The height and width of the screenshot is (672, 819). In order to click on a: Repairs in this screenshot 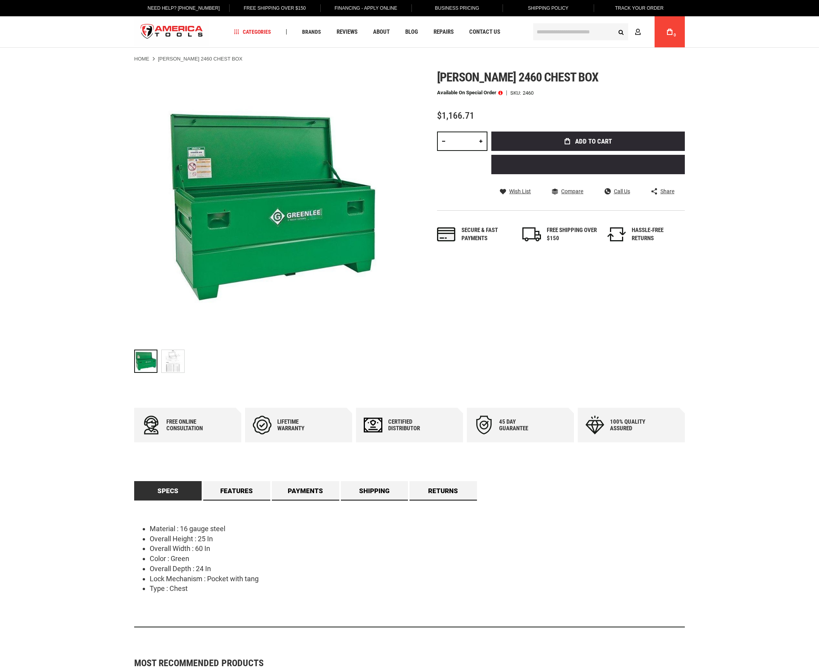, I will do `click(444, 32)`.